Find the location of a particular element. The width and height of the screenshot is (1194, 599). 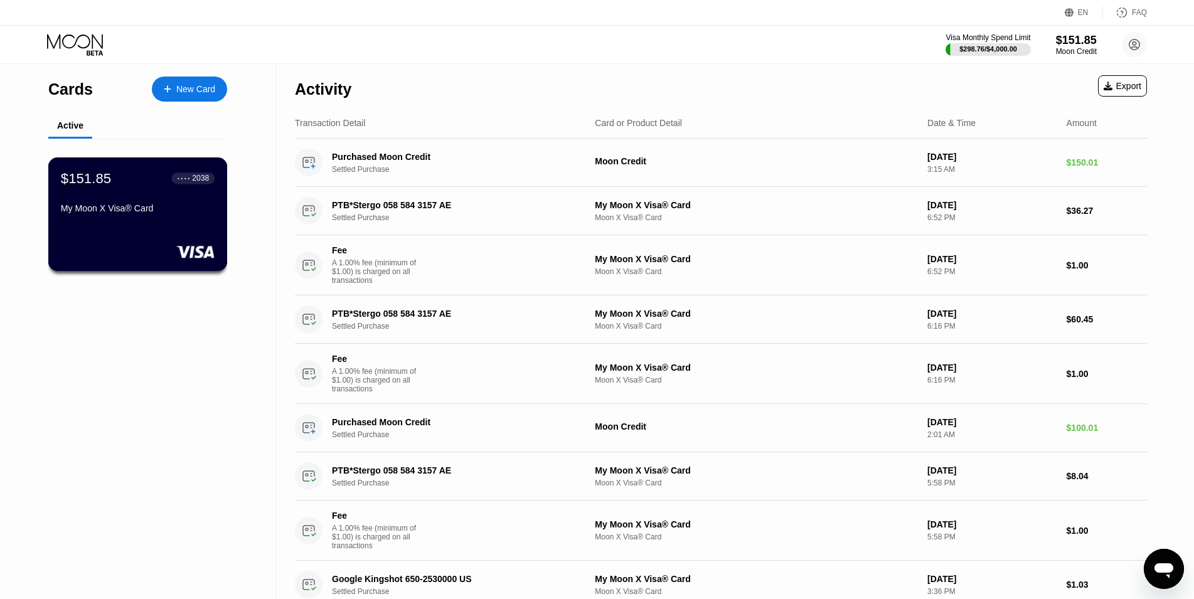

div: Amount is located at coordinates (1082, 123).